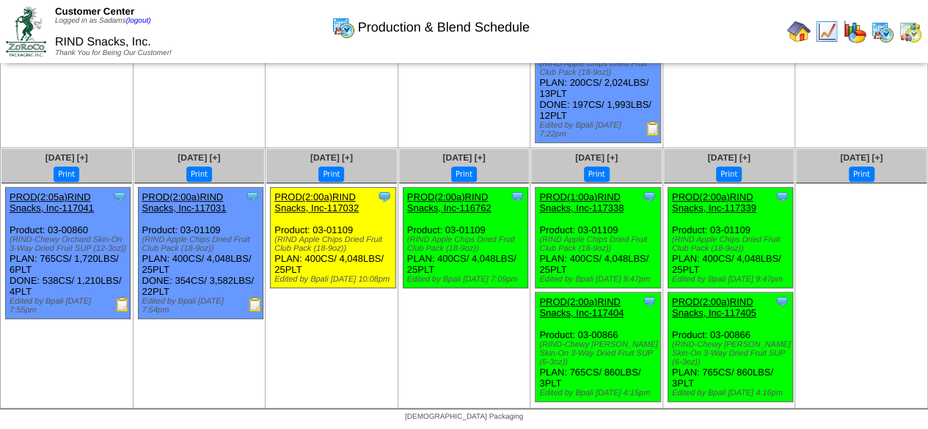  I want to click on span: Thank You for Being Our Customer!, so click(113, 53).